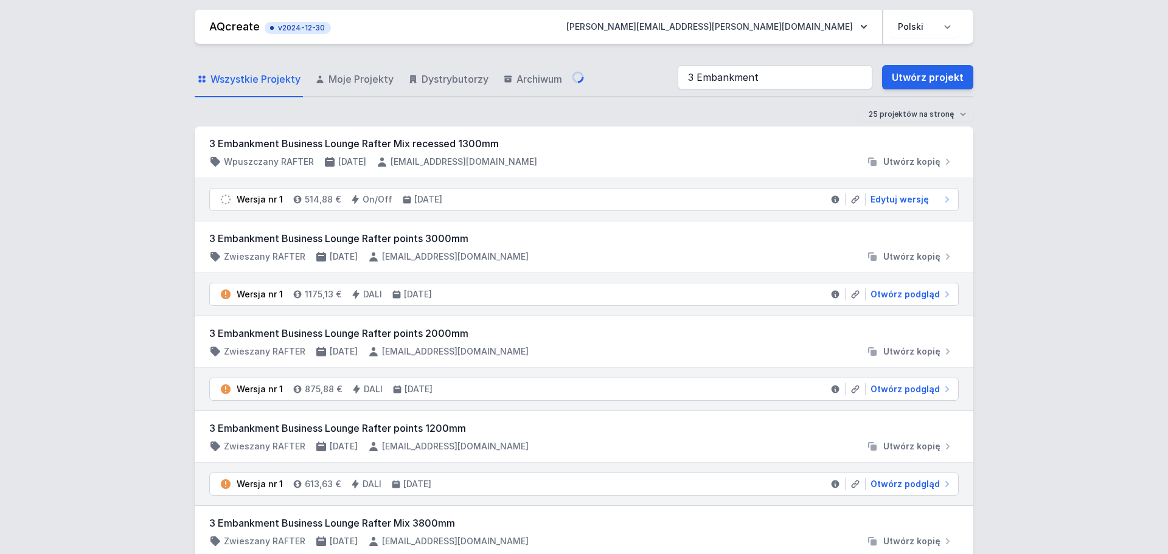 This screenshot has height=554, width=1168. What do you see at coordinates (928, 77) in the screenshot?
I see `a: Utwórz projekt` at bounding box center [928, 77].